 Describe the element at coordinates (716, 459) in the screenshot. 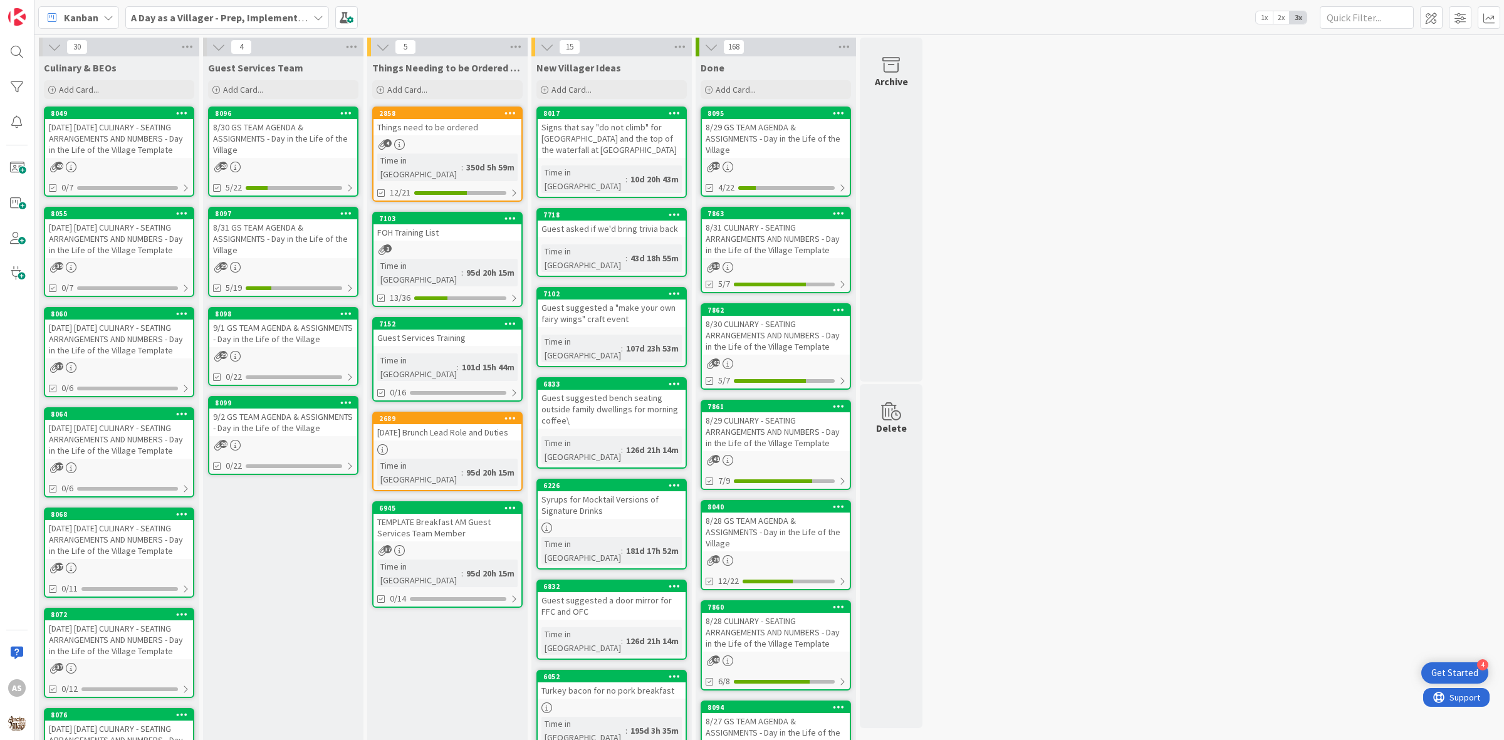

I see `span: 41` at that location.